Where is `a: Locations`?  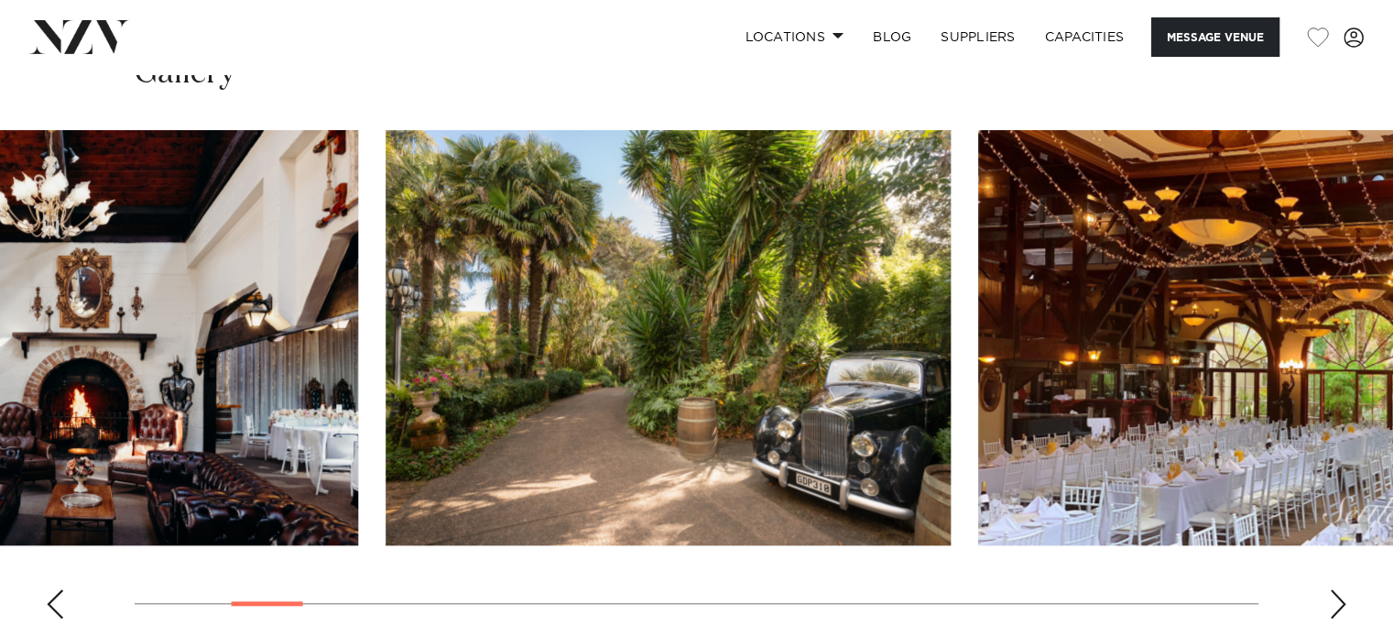 a: Locations is located at coordinates (794, 37).